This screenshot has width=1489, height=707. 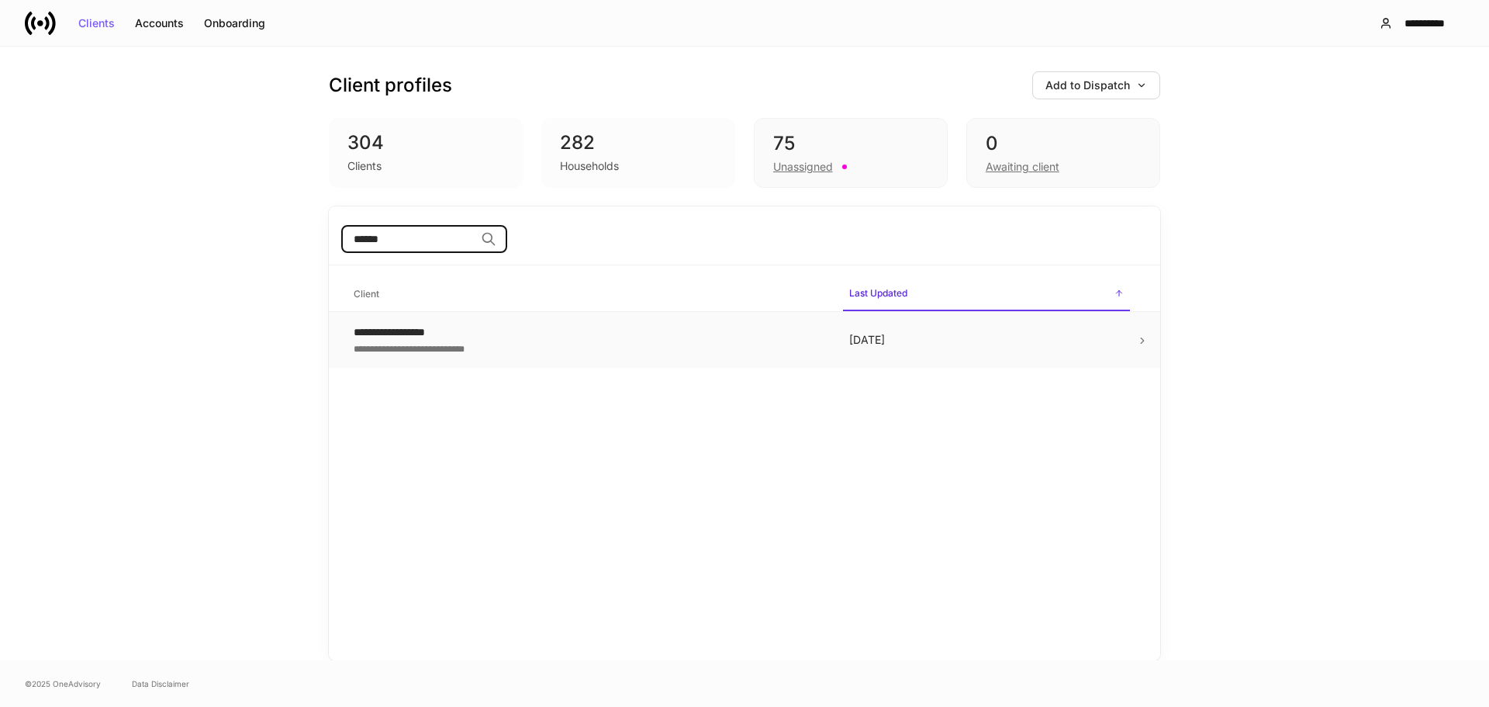 I want to click on span: Last Updated, so click(x=987, y=294).